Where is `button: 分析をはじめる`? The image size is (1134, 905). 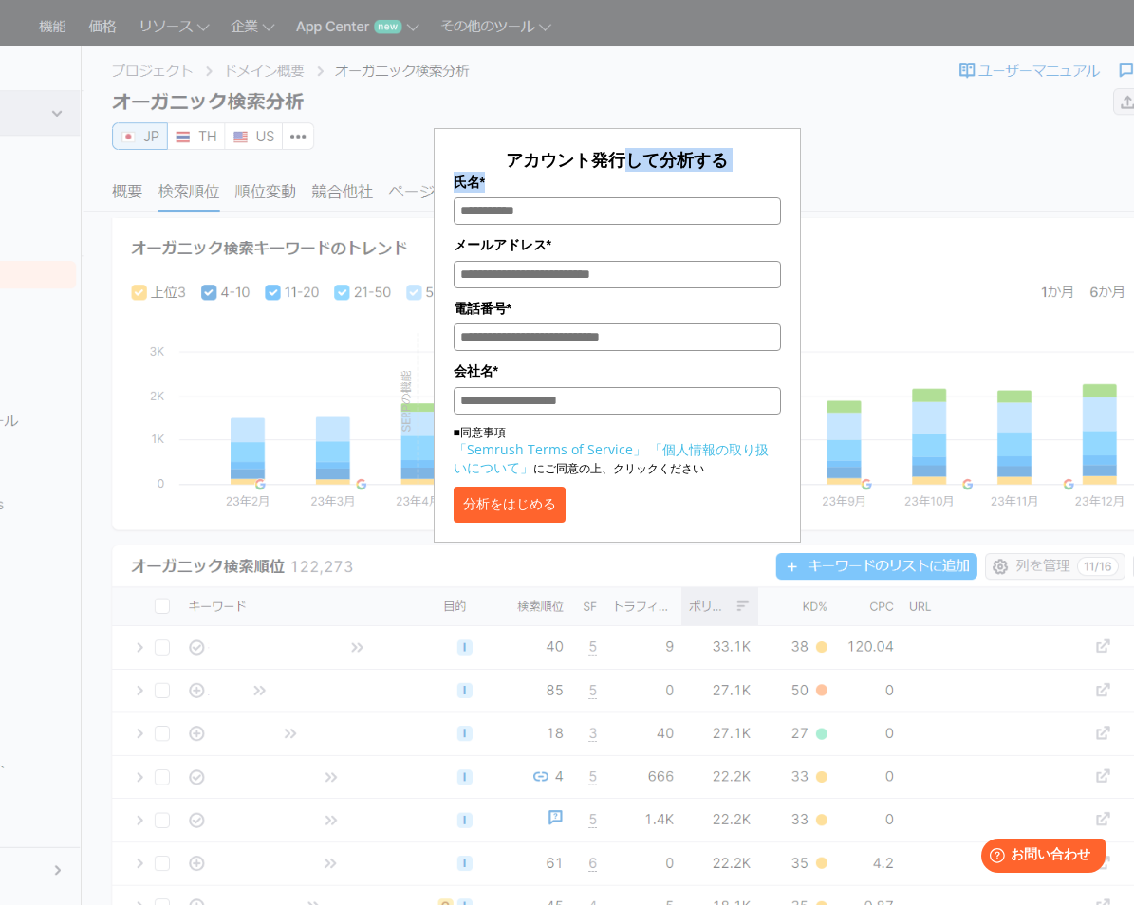
button: 分析をはじめる is located at coordinates (509, 505).